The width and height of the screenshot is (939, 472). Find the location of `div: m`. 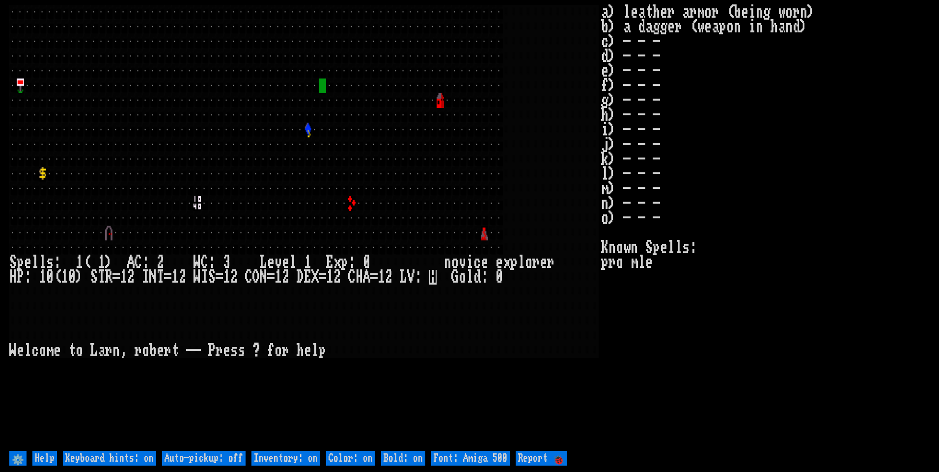

div: m is located at coordinates (50, 351).